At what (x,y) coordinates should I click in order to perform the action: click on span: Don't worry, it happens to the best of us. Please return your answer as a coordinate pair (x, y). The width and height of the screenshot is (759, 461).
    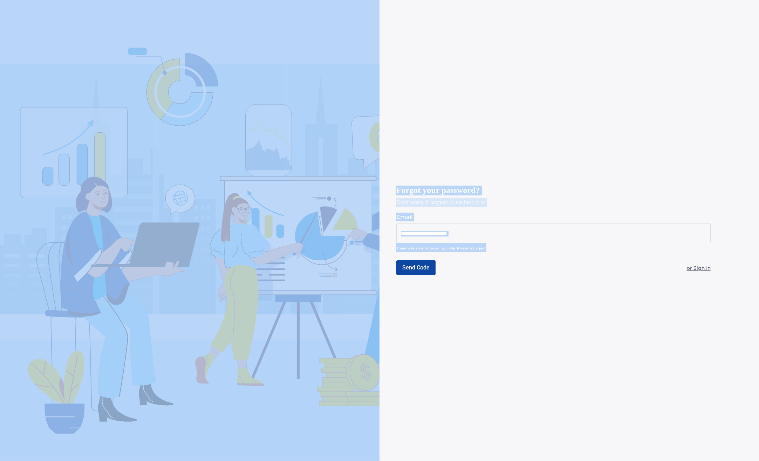
    Looking at the image, I should click on (441, 202).